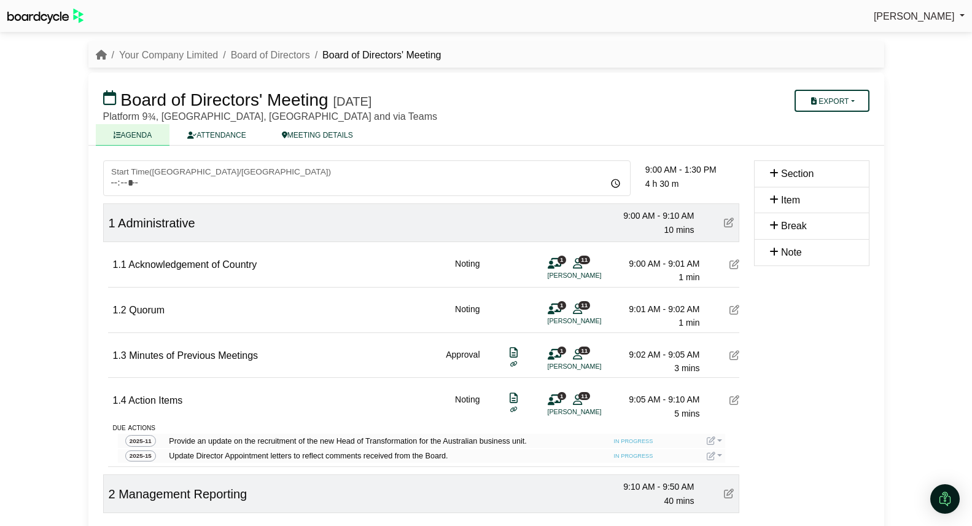 The width and height of the screenshot is (972, 526). I want to click on span: 2025-11, so click(141, 440).